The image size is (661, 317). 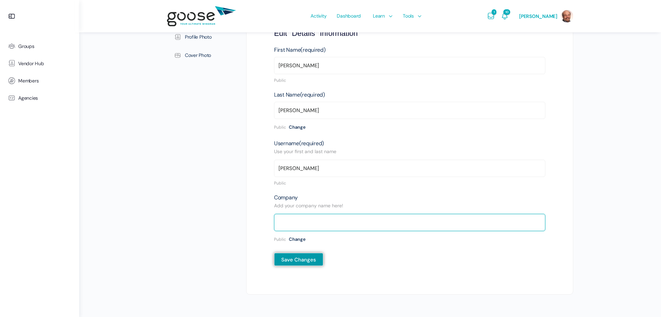 What do you see at coordinates (300, 50) in the screenshot?
I see `legend: First Name` at bounding box center [300, 50].